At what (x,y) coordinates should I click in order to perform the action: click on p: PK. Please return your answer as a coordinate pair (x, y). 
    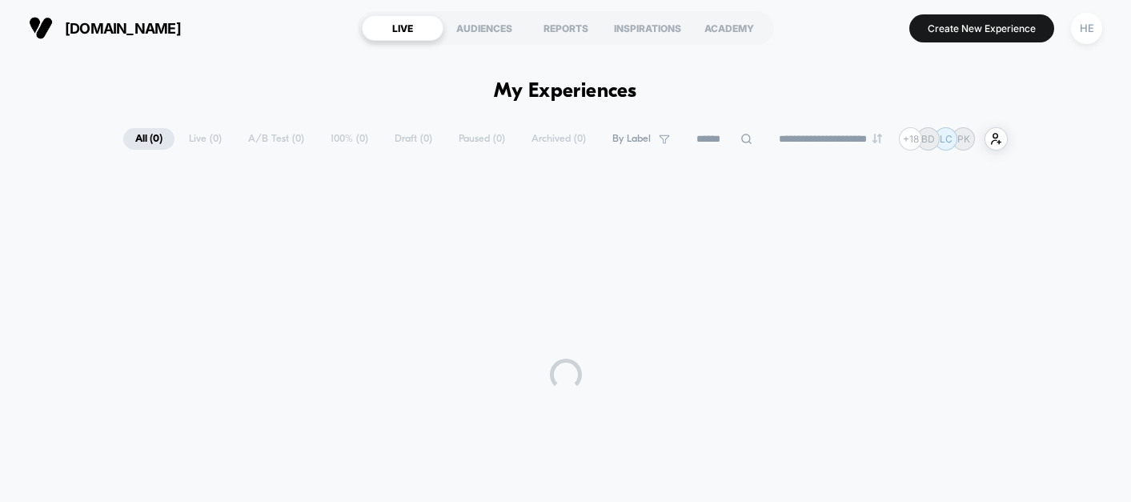
    Looking at the image, I should click on (963, 138).